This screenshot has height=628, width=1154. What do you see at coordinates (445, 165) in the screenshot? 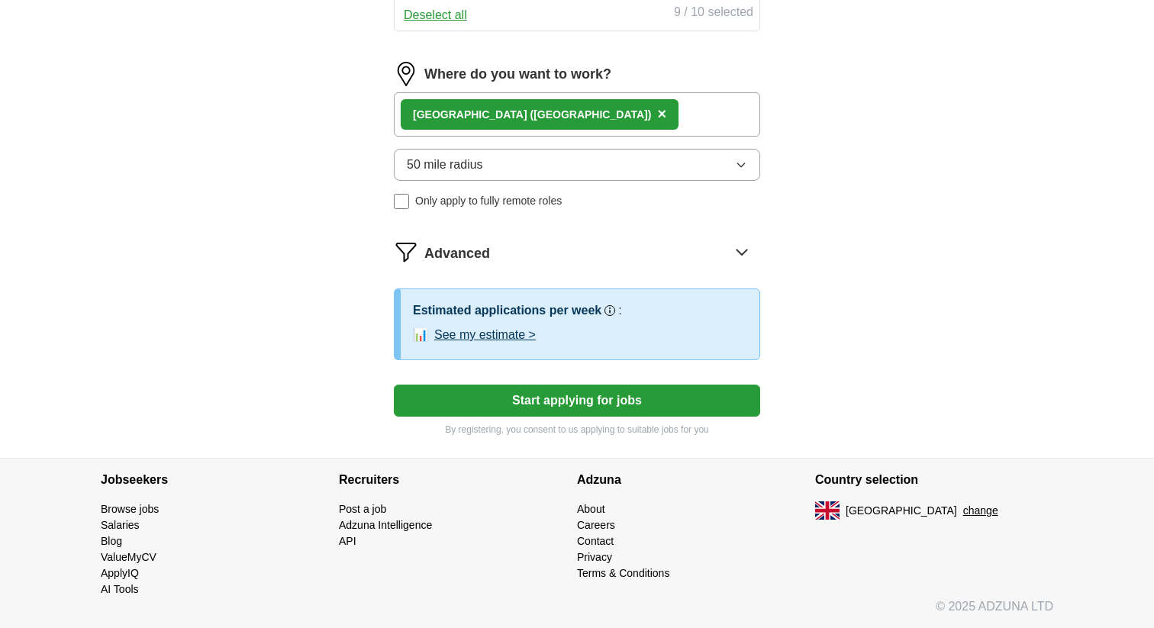
I see `span: 50 mile radius` at bounding box center [445, 165].